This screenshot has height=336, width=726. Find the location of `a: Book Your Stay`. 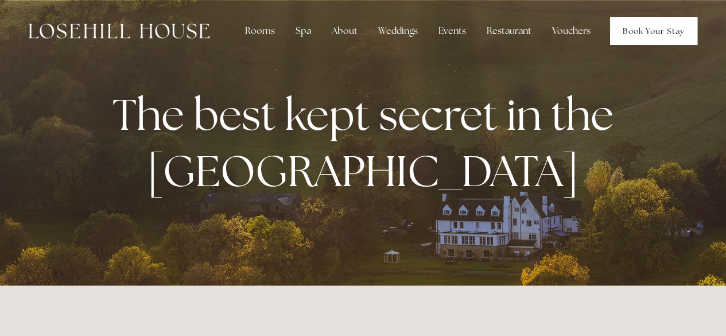

a: Book Your Stay is located at coordinates (654, 31).